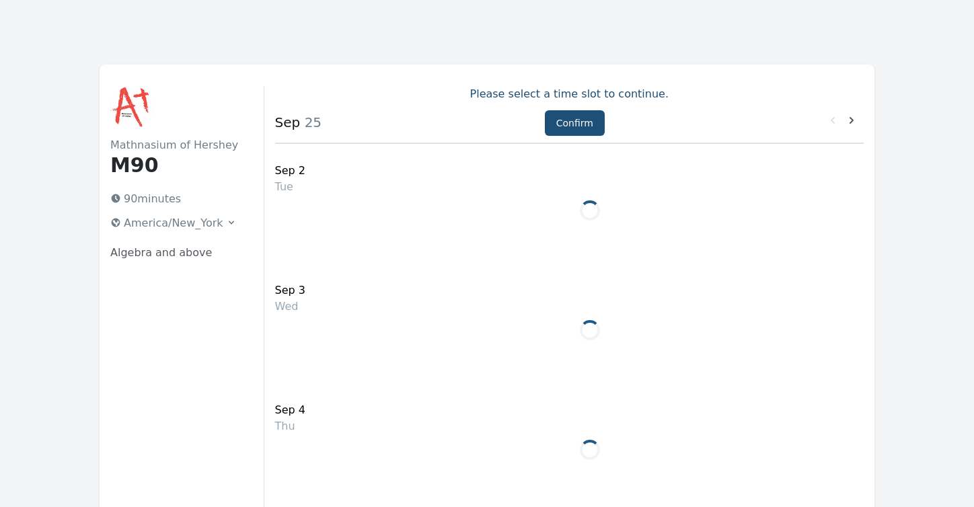 This screenshot has height=507, width=974. I want to click on p: 90 minutes, so click(174, 199).